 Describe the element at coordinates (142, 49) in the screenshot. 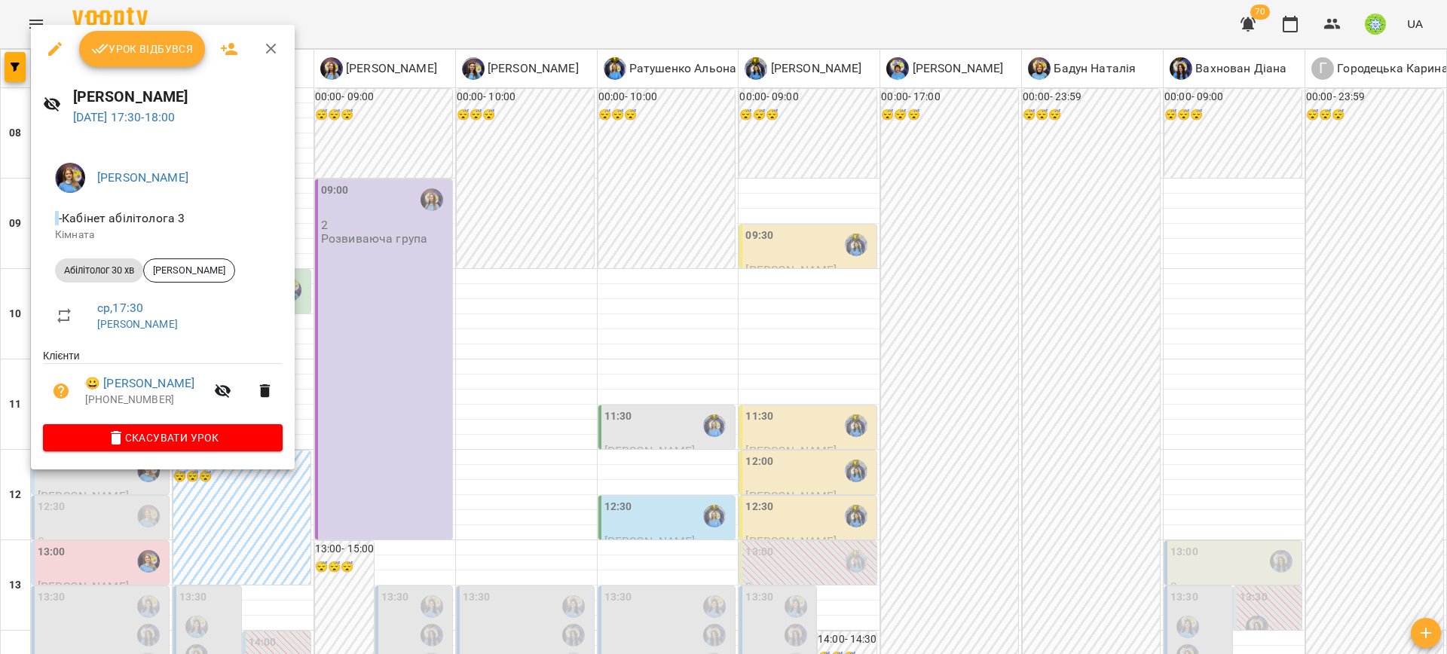

I see `span: Урок відбувся` at that location.